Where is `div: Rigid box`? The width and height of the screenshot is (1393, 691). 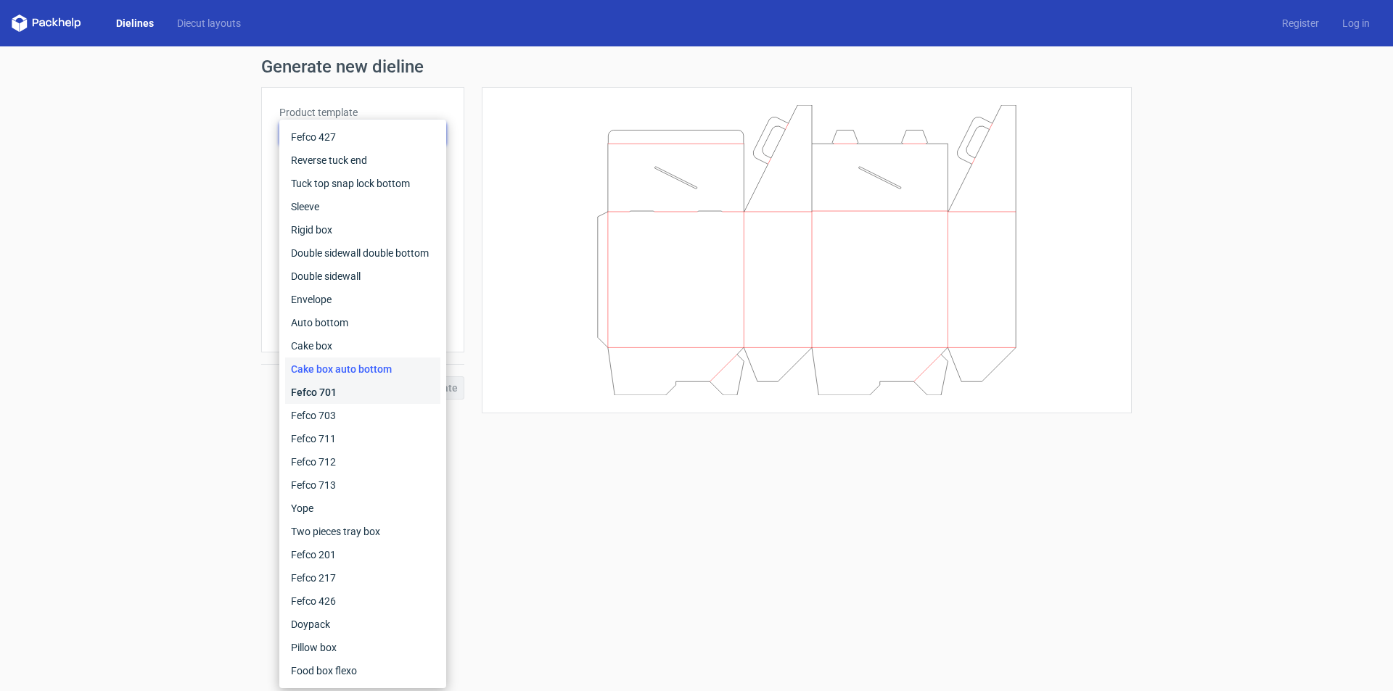
div: Rigid box is located at coordinates (363, 230).